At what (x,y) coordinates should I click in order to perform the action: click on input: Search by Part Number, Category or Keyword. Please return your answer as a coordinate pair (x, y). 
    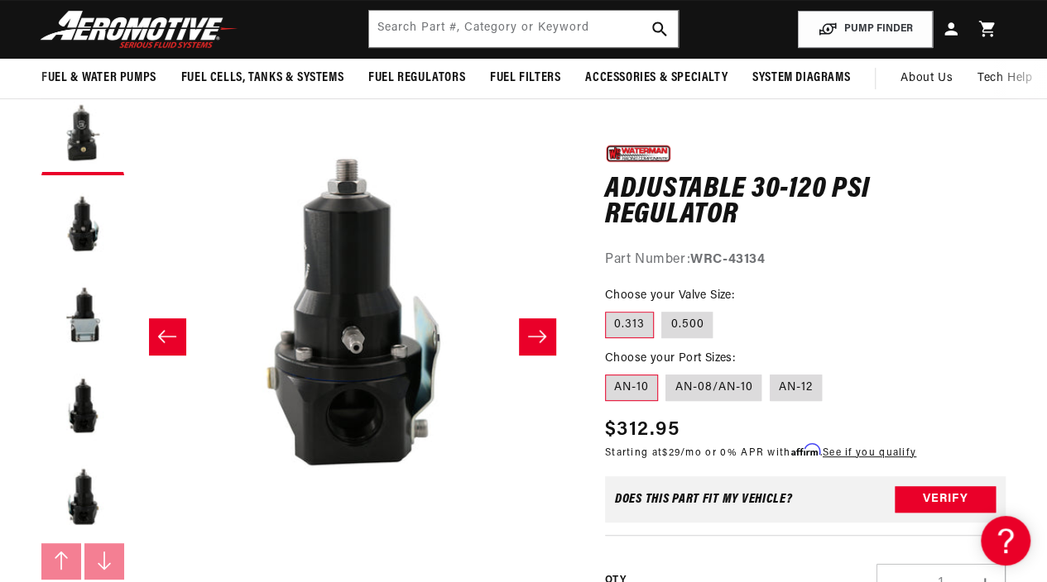
    Looking at the image, I should click on (523, 29).